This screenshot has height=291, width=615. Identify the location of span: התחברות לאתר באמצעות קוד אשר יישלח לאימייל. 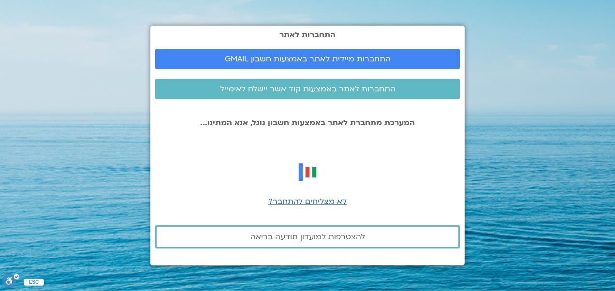
(308, 89).